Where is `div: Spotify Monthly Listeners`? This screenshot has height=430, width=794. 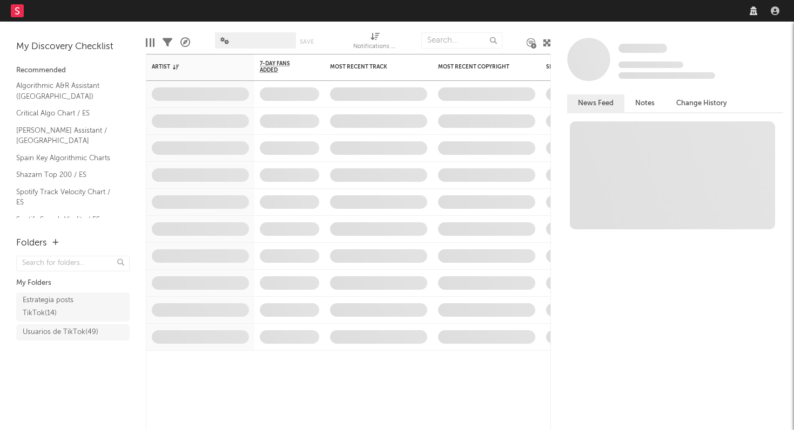
div: Spotify Monthly Listeners is located at coordinates (587, 67).